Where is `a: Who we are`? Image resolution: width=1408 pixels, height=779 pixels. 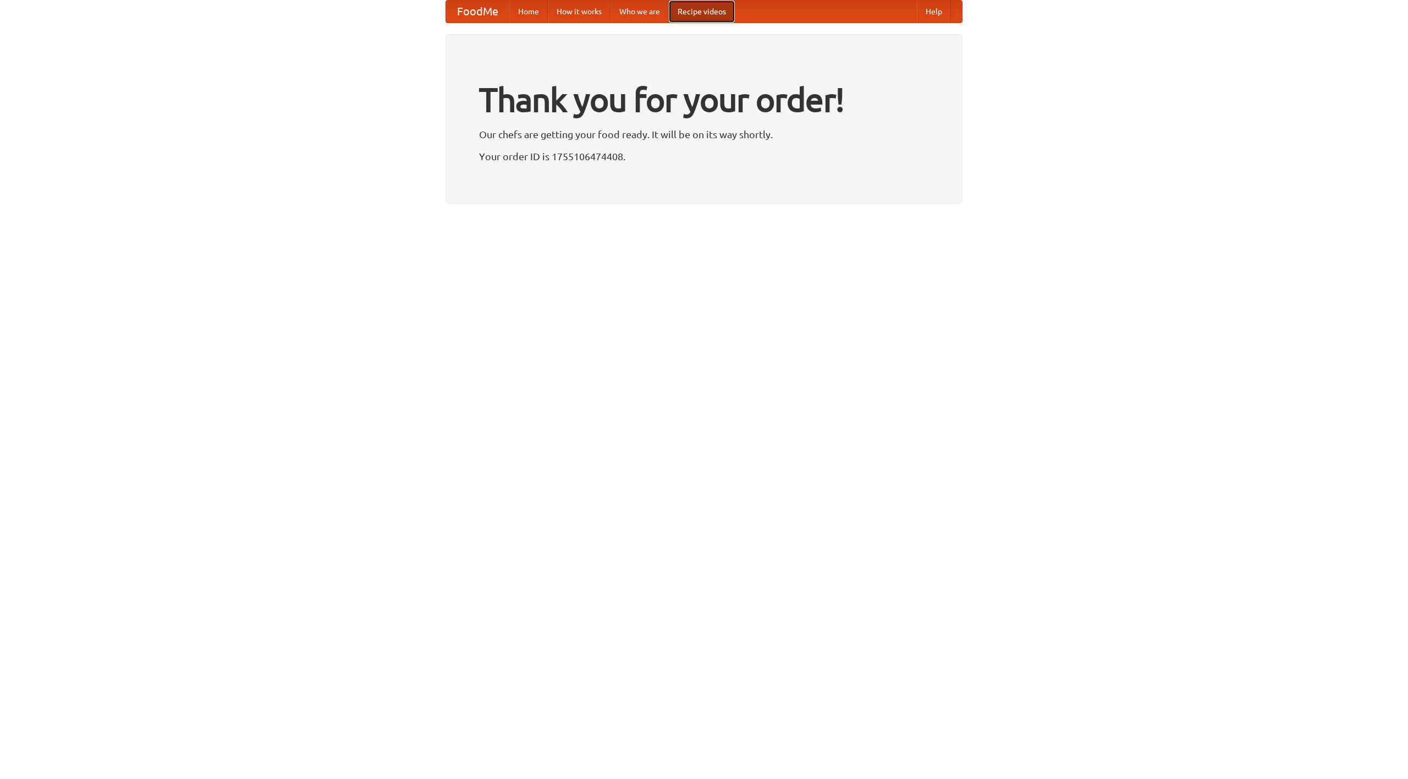 a: Who we are is located at coordinates (640, 12).